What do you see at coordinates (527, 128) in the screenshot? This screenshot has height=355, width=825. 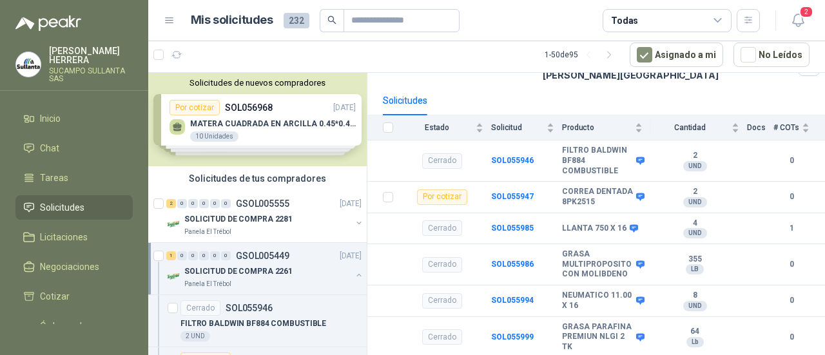 I see `th: Solicitud` at bounding box center [527, 128].